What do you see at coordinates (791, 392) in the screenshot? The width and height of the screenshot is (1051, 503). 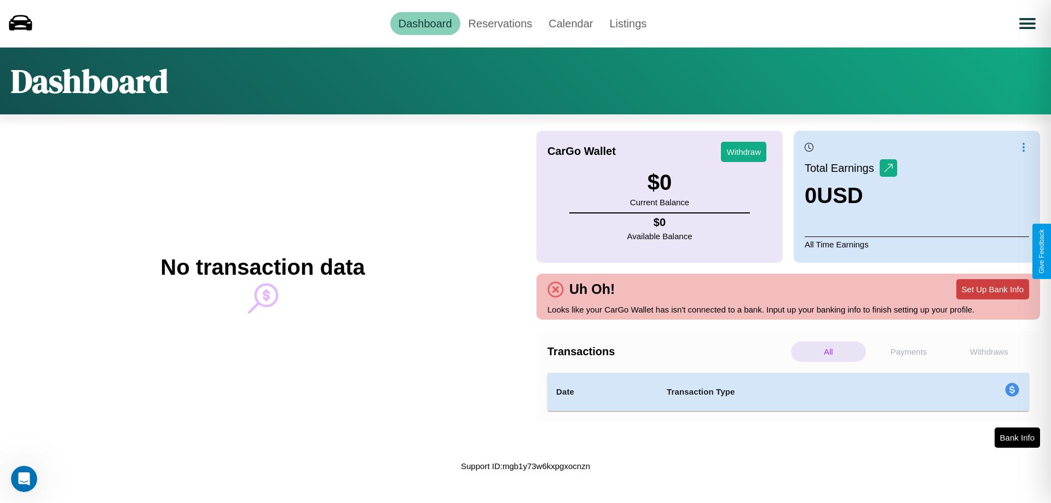 I see `h4: Transaction Type` at bounding box center [791, 392].